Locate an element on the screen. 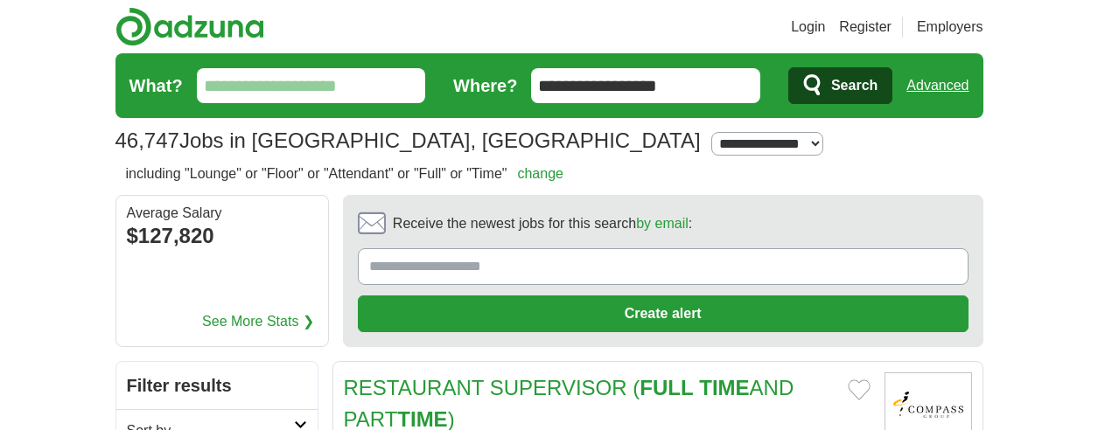 The width and height of the screenshot is (1098, 430). label: What? is located at coordinates (156, 86).